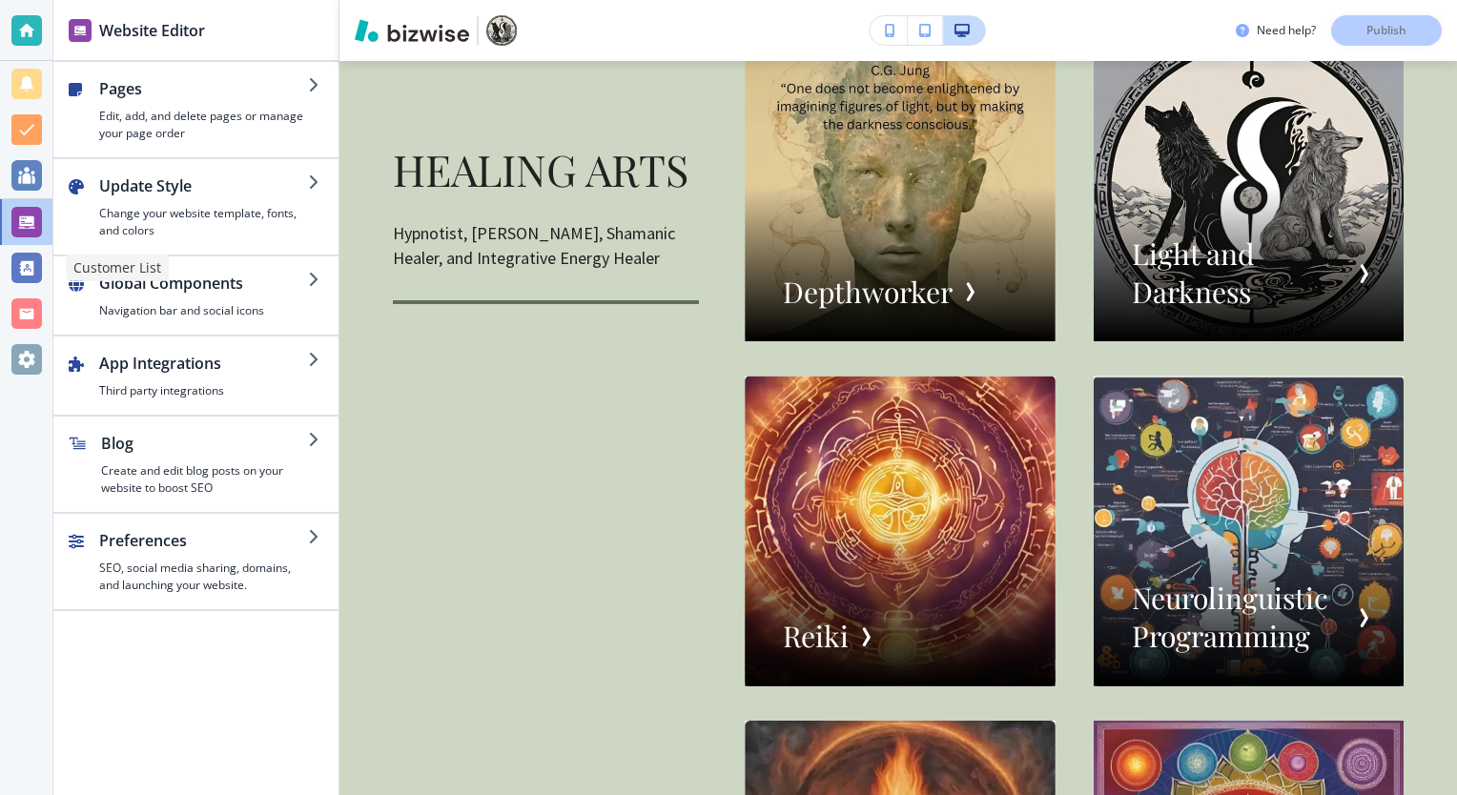 This screenshot has width=1457, height=795. Describe the element at coordinates (899, 186) in the screenshot. I see `button: Navigation item imageDepthworker` at that location.